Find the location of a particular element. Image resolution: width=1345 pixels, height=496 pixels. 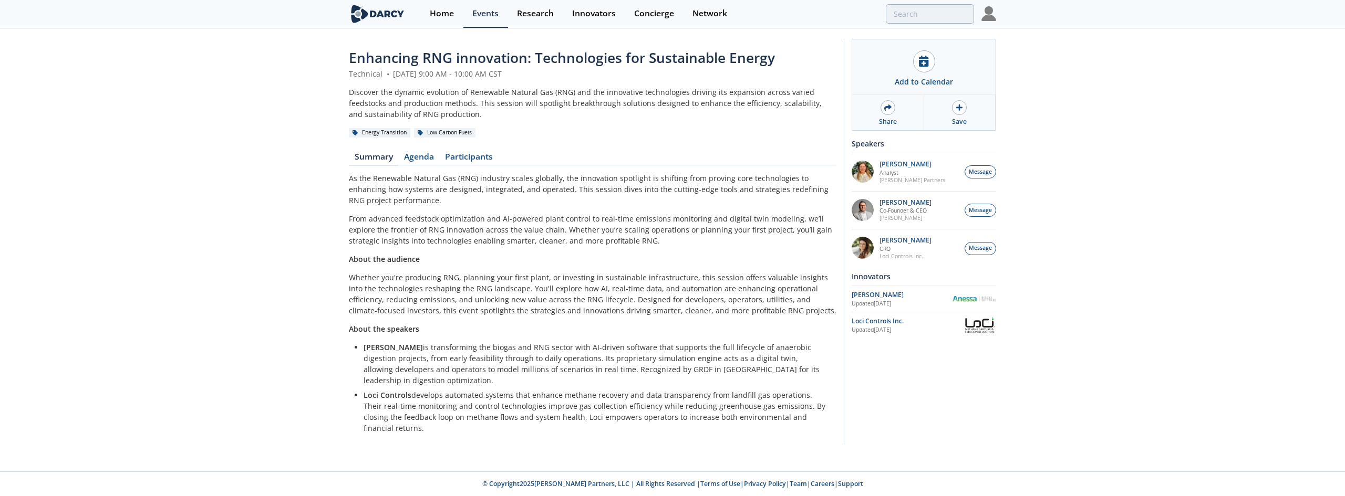

a: Careers is located at coordinates (822, 484).